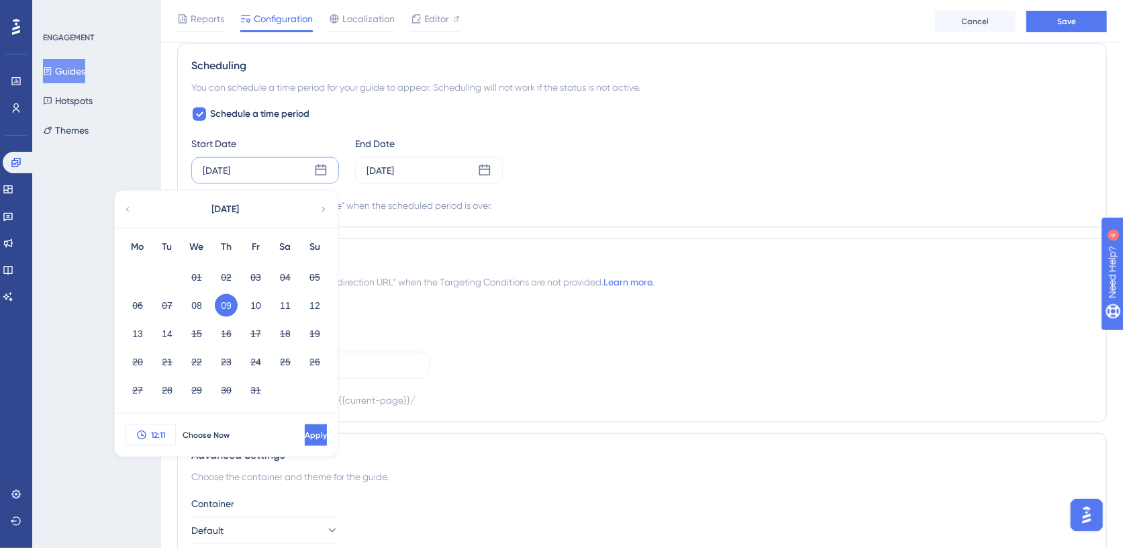 The image size is (1123, 548). I want to click on span: Reports, so click(207, 19).